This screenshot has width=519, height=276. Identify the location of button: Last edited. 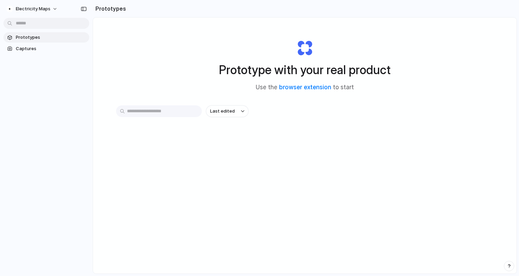
(227, 111).